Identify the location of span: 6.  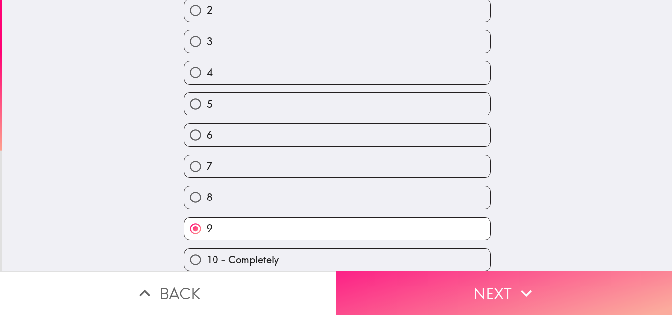
(209, 135).